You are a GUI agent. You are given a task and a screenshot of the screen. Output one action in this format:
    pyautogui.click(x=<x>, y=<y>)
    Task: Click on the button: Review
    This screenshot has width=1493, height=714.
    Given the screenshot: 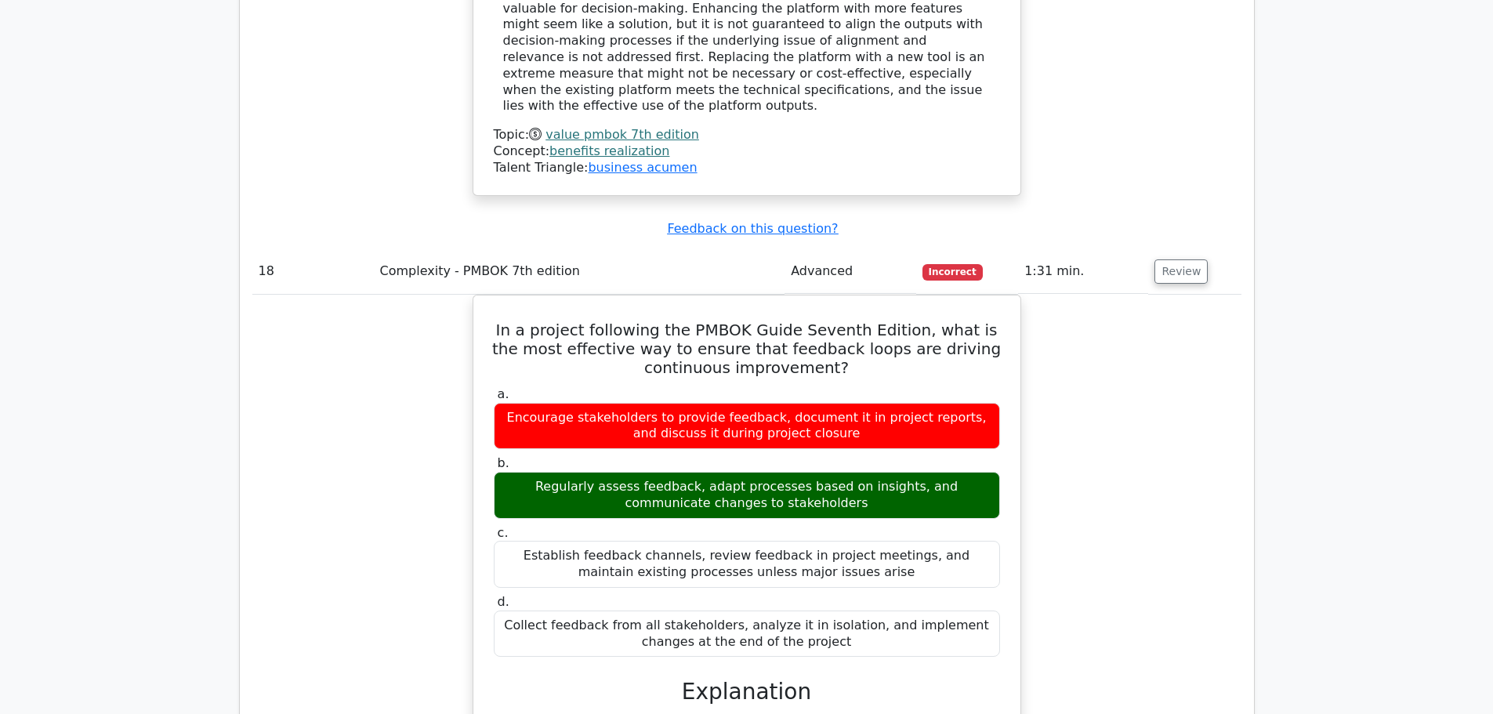 What is the action you would take?
    pyautogui.click(x=1181, y=271)
    